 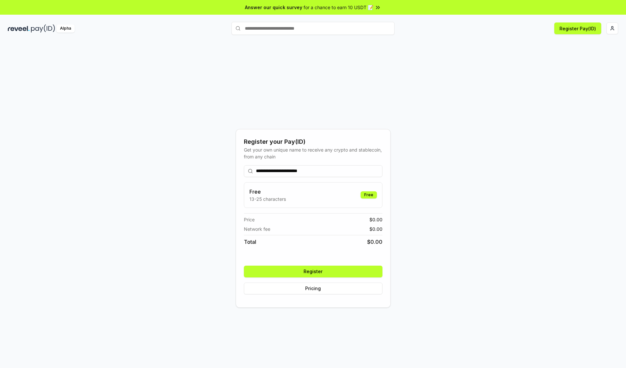 What do you see at coordinates (577, 28) in the screenshot?
I see `button: Register Pay(ID)` at bounding box center [577, 28].